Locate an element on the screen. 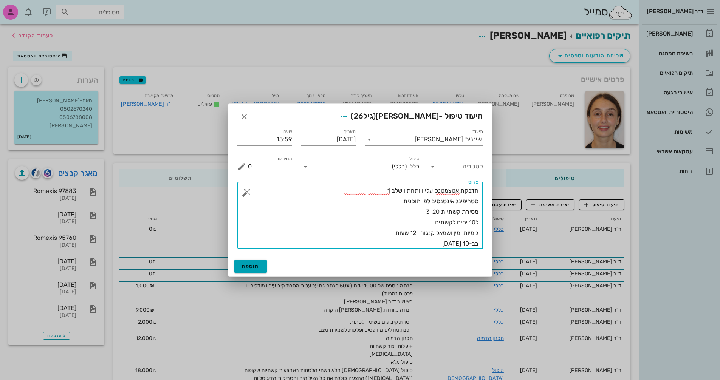  span: כללי is located at coordinates (414, 167).